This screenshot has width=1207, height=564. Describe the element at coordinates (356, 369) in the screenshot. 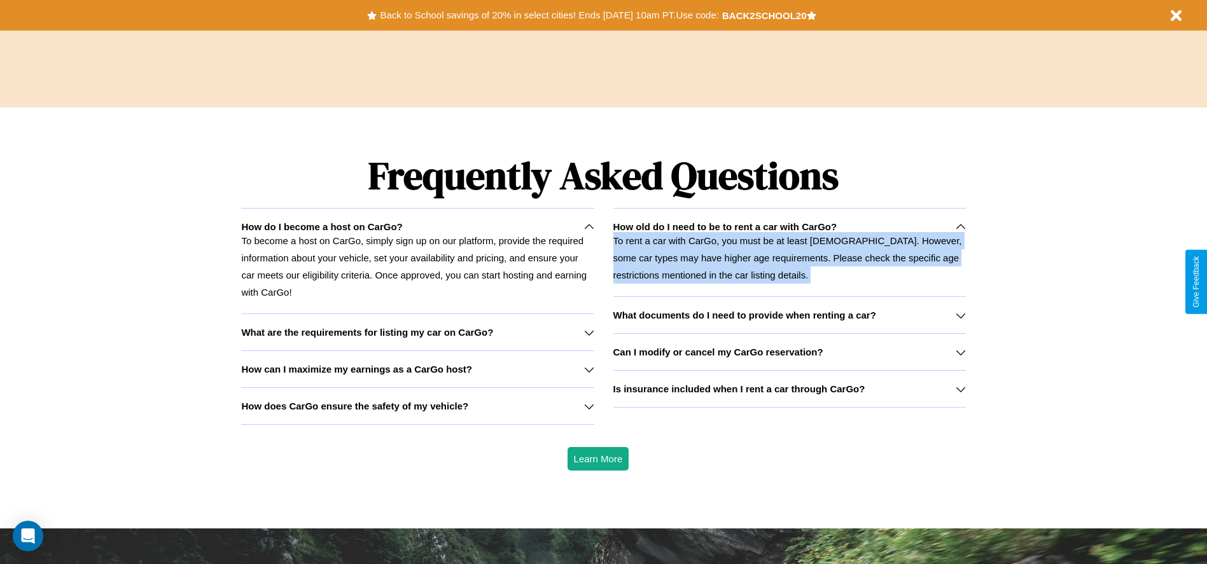

I see `h3: How can I maximize my earnings as a CarGo host?` at that location.